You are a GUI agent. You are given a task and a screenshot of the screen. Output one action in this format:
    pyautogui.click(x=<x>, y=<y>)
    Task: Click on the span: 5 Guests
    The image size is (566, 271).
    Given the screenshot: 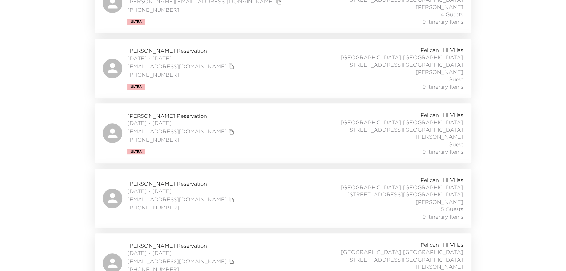 What is the action you would take?
    pyautogui.click(x=452, y=209)
    